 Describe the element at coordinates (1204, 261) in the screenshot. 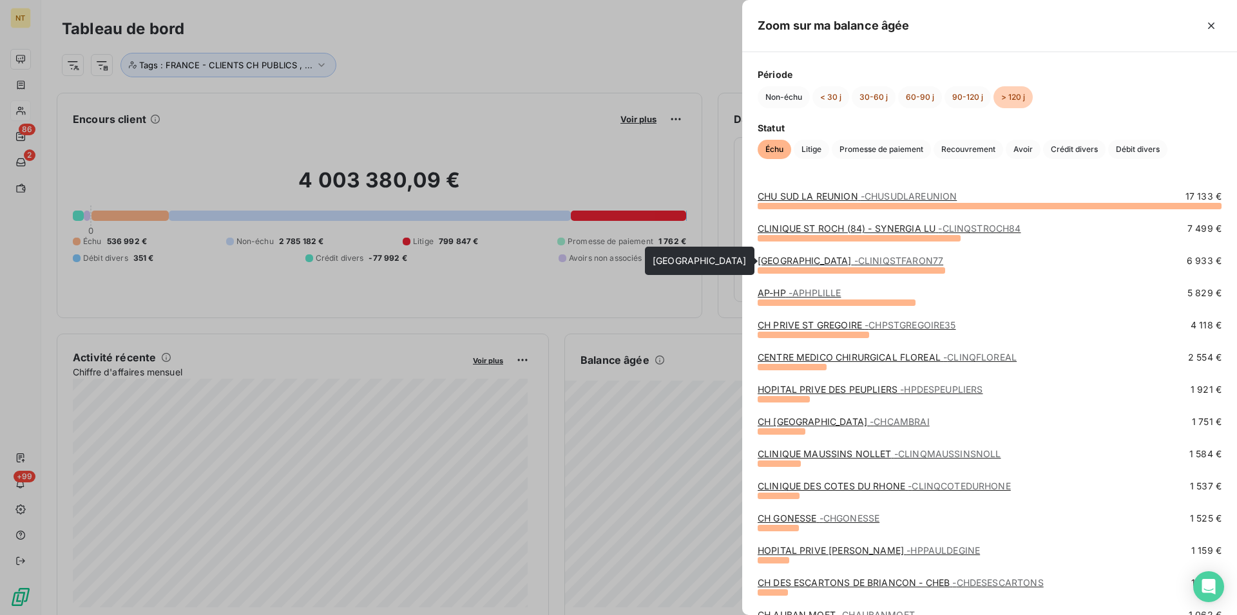

I see `span: 6 933 €` at that location.